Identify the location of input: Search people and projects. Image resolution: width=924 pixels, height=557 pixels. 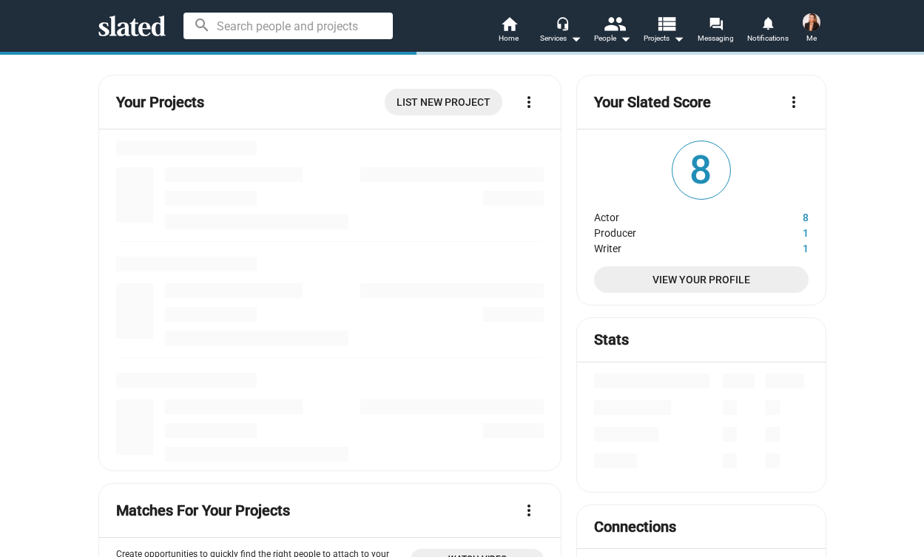
(288, 26).